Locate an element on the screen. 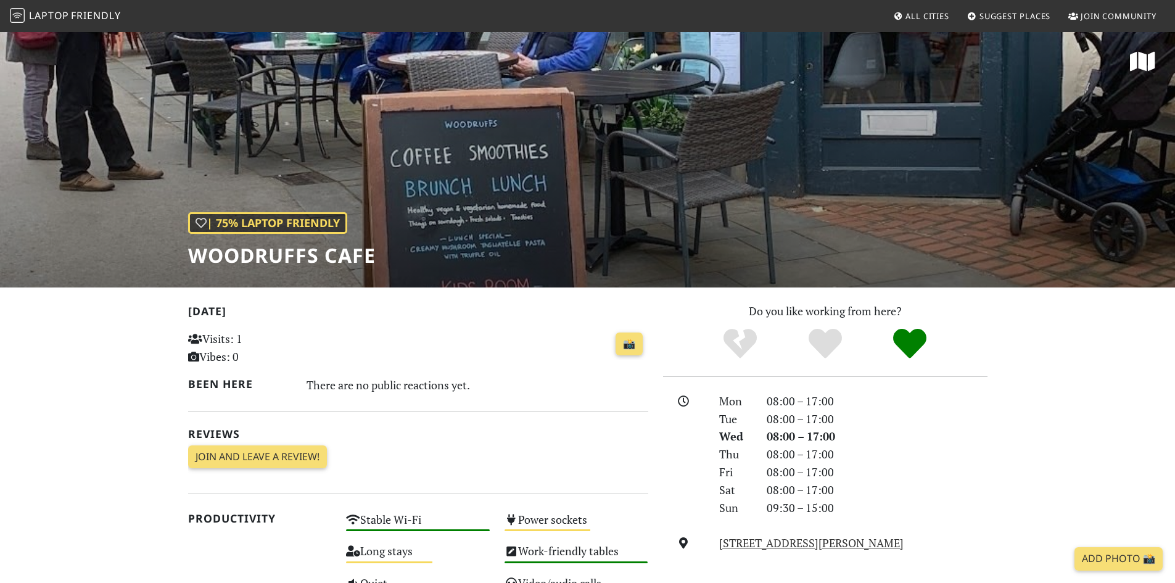  div: Stable Wi-Fi is located at coordinates (417, 525).